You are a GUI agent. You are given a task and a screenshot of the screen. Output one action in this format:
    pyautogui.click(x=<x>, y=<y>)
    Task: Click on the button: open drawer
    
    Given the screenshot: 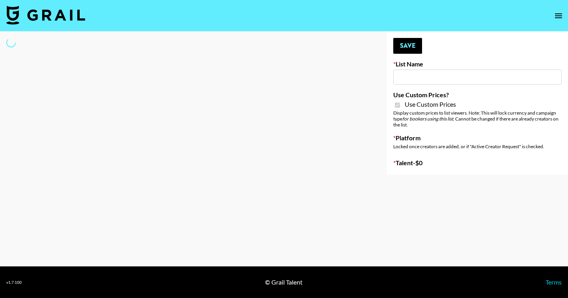 What is the action you would take?
    pyautogui.click(x=559, y=16)
    